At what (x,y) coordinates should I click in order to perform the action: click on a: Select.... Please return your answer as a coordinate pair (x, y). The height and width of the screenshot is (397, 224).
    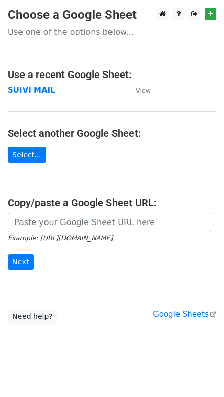
    Looking at the image, I should click on (27, 155).